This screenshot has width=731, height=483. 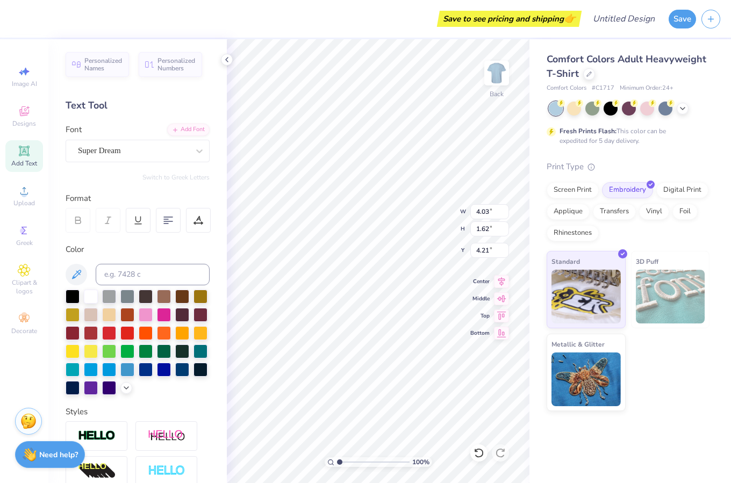 I want to click on img: Shadow, so click(x=167, y=436).